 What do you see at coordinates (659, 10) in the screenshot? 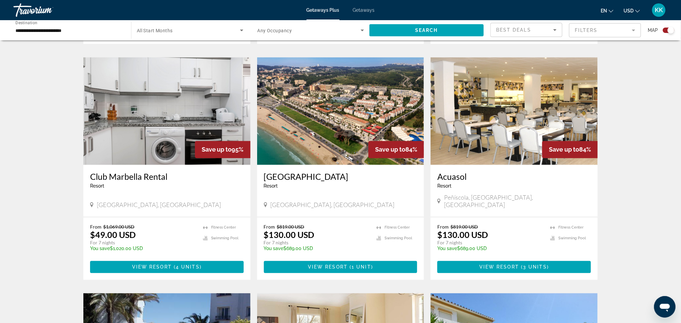
I see `button: User Menu` at bounding box center [659, 10].